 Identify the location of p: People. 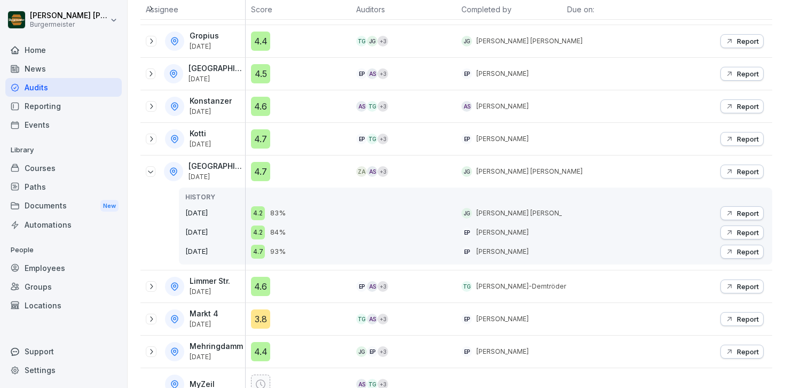
(64, 250).